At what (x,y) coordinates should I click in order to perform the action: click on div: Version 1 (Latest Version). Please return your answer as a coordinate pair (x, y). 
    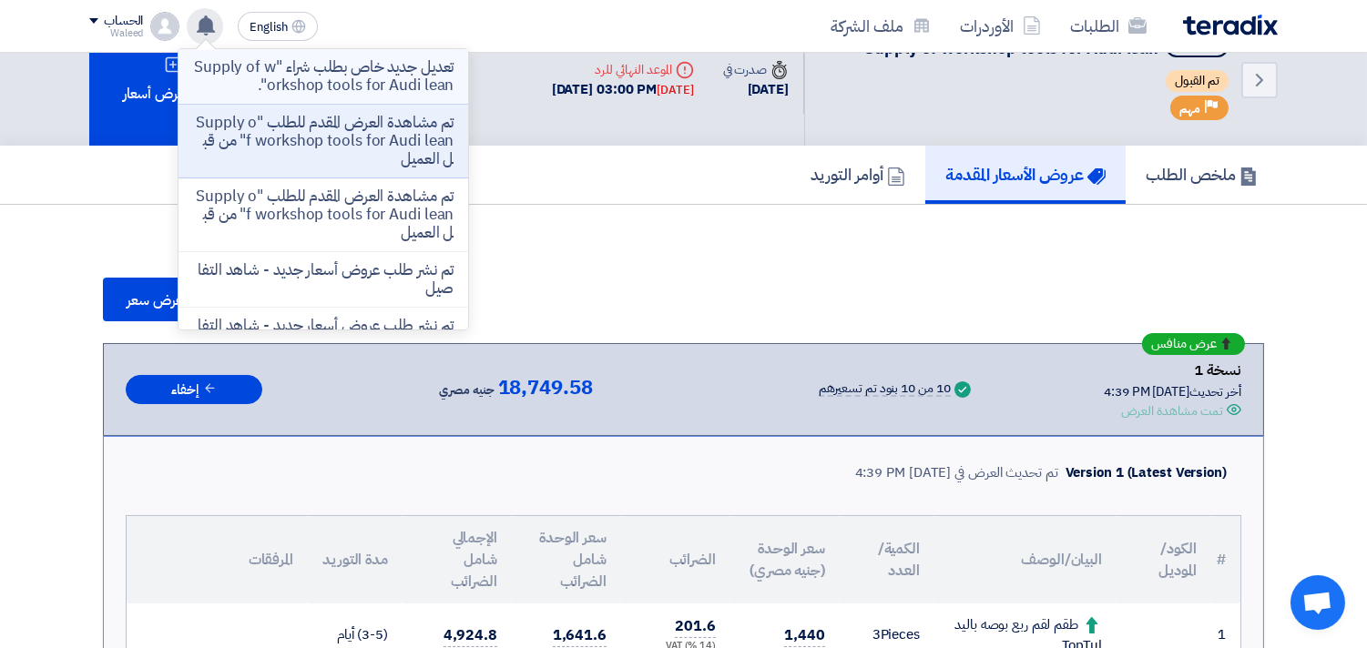
    Looking at the image, I should click on (1145, 473).